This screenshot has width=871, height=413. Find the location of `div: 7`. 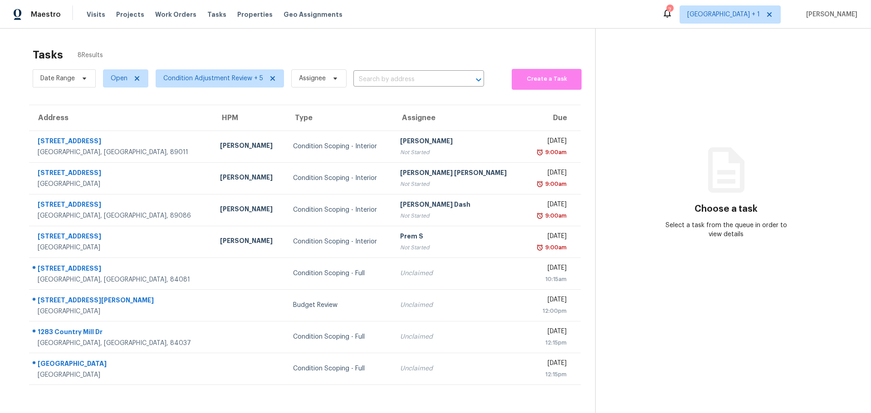

div: 7 is located at coordinates (669, 10).